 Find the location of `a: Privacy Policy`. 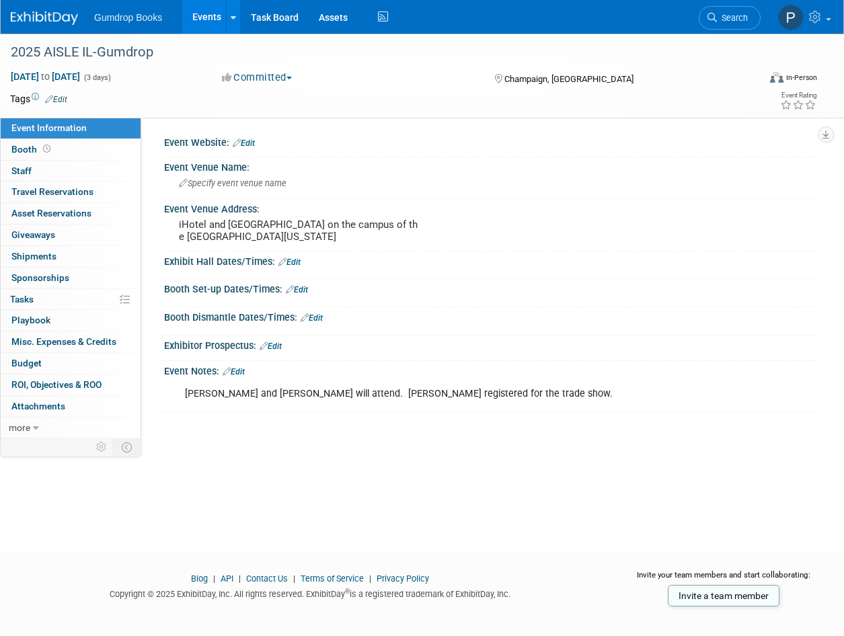

a: Privacy Policy is located at coordinates (403, 578).